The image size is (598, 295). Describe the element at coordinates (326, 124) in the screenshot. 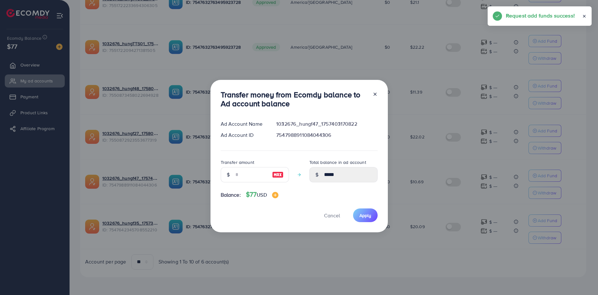

I see `div: 1032676_hungf47_1757403170822` at that location.